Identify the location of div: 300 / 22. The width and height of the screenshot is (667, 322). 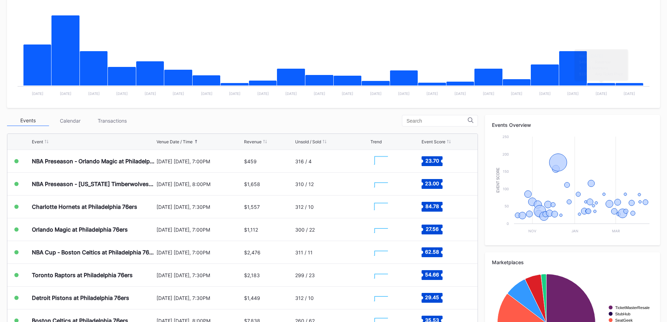
(305, 229).